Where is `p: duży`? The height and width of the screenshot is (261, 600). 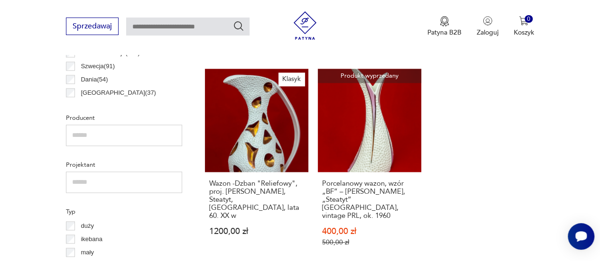 p: duży is located at coordinates (87, 226).